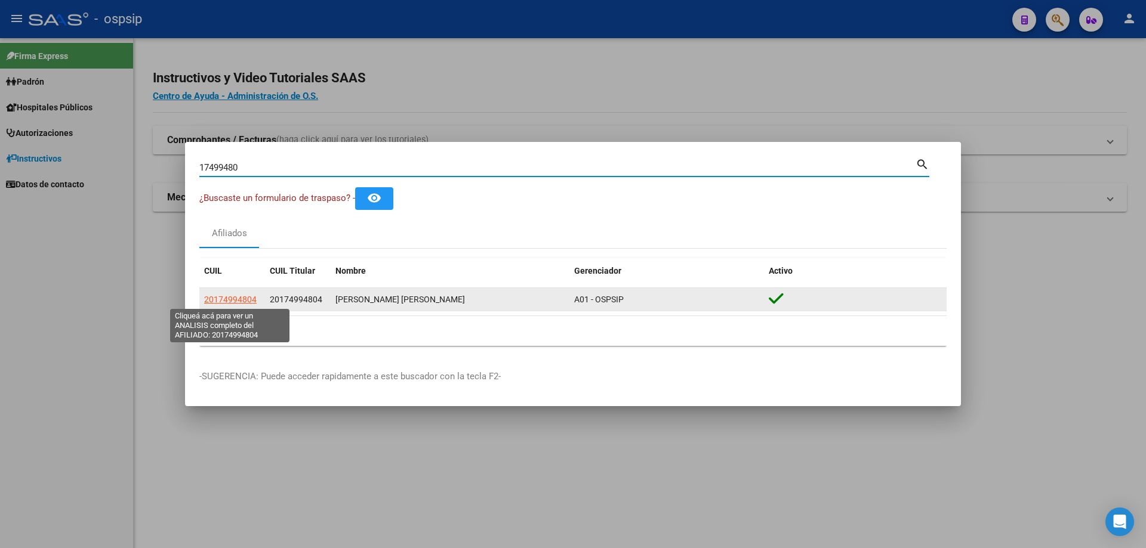  What do you see at coordinates (213, 271) in the screenshot?
I see `span: CUIL` at bounding box center [213, 271].